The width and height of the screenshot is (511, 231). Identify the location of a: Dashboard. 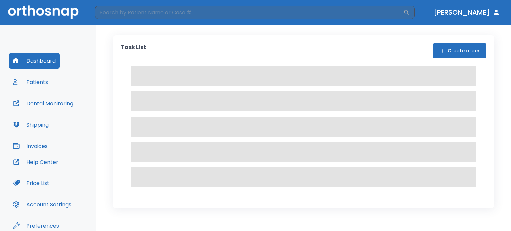
(34, 61).